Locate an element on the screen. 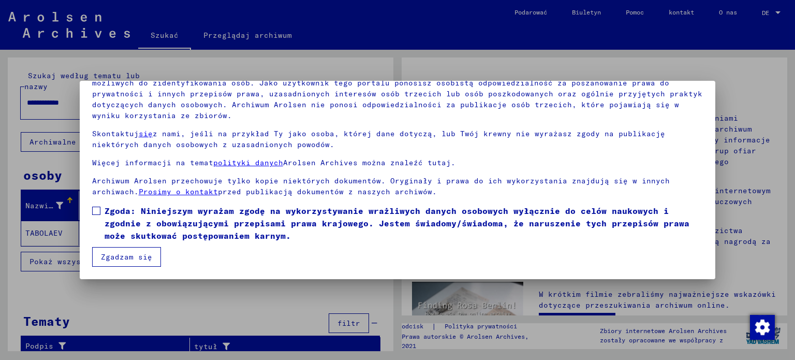 Image resolution: width=795 pixels, height=360 pixels. a: Prosimy o kontakt is located at coordinates (178, 191).